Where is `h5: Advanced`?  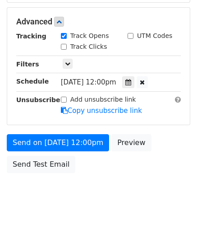
h5: Advanced is located at coordinates (98, 22).